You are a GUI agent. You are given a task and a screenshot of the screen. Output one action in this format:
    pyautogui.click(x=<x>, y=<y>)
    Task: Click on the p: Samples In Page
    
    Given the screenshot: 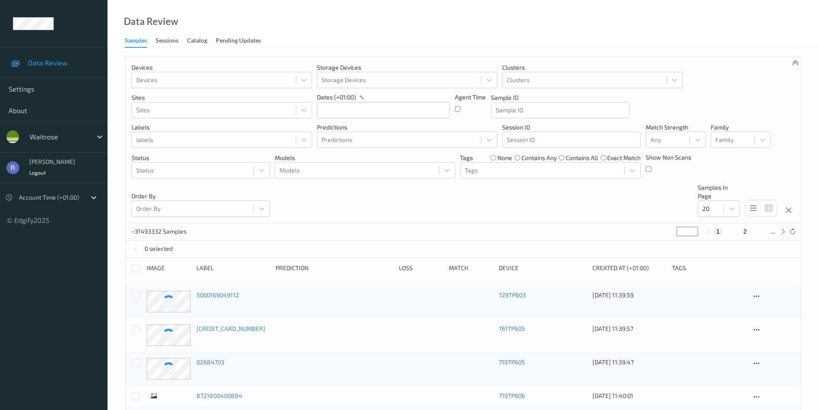 What is the action you would take?
    pyautogui.click(x=719, y=192)
    